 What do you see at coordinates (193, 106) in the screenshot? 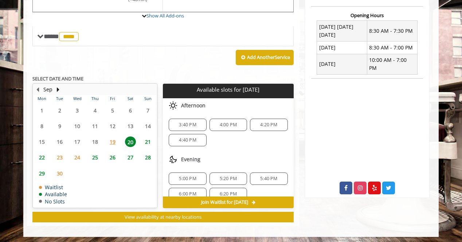
I see `span: Afternoon` at bounding box center [193, 106].